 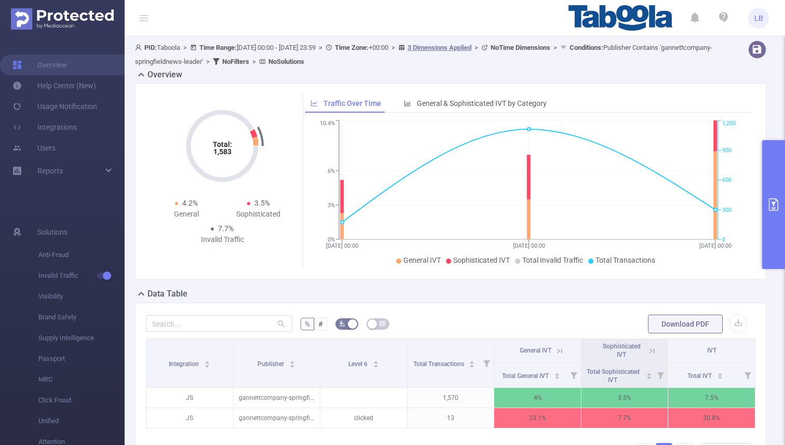 What do you see at coordinates (81, 400) in the screenshot?
I see `span: Click Fraud` at bounding box center [81, 400].